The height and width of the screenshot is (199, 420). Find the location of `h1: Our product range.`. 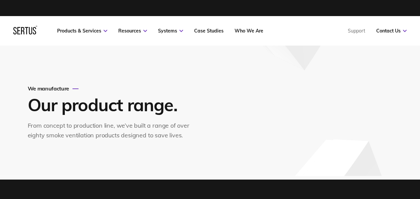

h1: Our product range. is located at coordinates (111, 104).